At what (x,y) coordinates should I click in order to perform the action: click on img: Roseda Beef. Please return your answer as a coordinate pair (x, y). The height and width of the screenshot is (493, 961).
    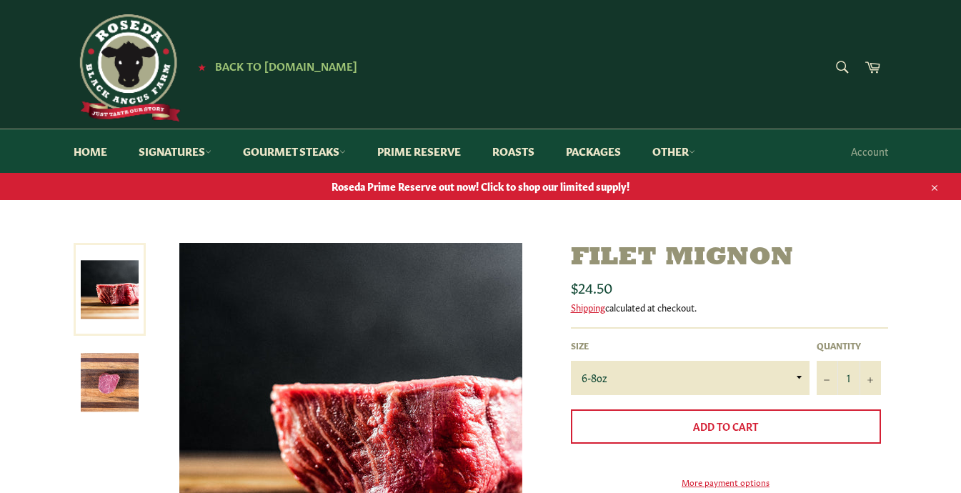
    Looking at the image, I should click on (127, 68).